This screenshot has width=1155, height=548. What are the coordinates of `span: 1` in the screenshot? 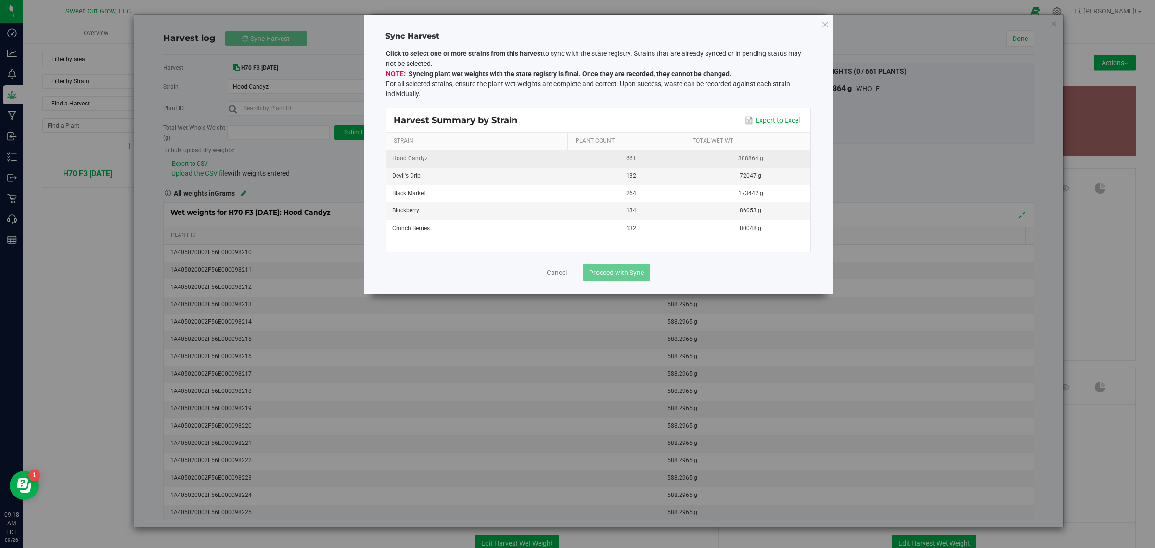 It's located at (6, 5).